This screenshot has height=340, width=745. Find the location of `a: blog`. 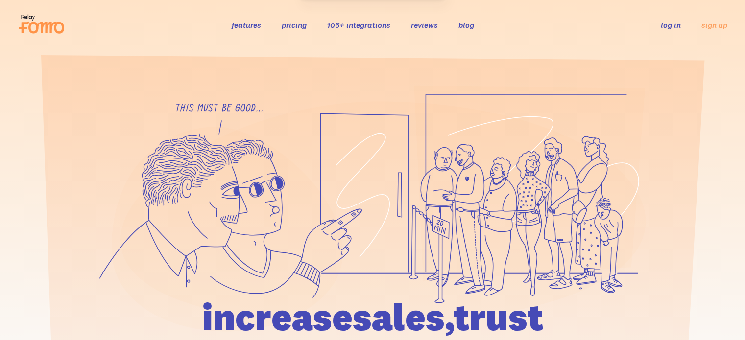

a: blog is located at coordinates (466, 25).